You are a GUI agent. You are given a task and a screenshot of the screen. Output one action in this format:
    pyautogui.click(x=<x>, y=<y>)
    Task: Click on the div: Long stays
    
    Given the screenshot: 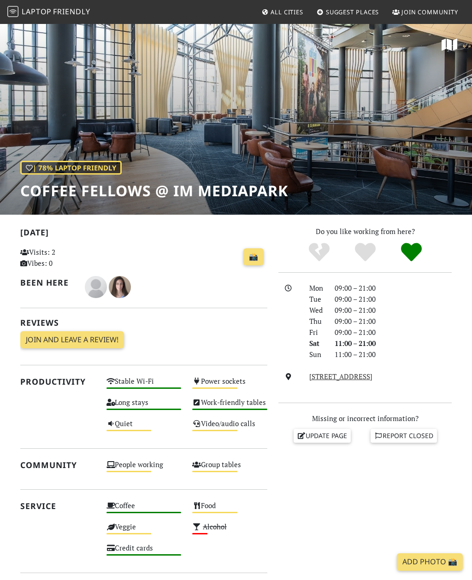 What is the action you would take?
    pyautogui.click(x=144, y=407)
    